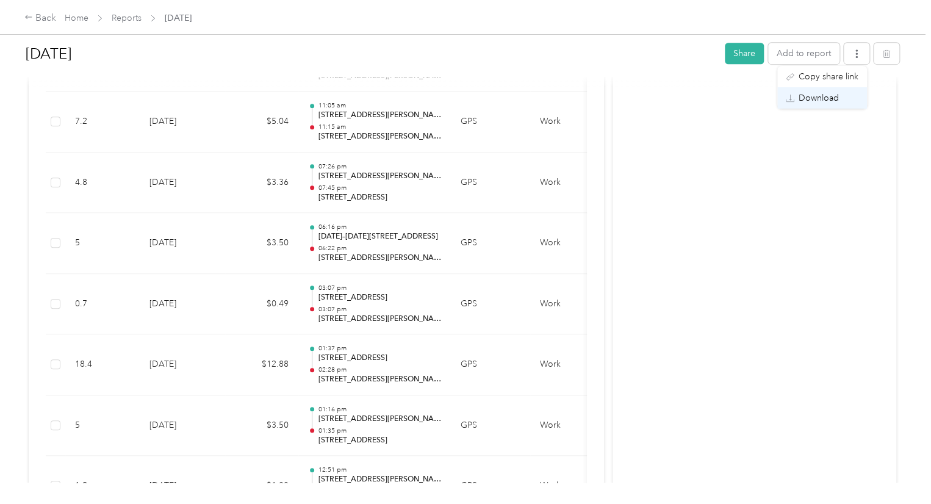 This screenshot has width=931, height=504. What do you see at coordinates (379, 348) in the screenshot?
I see `p: 01:37 pm` at bounding box center [379, 348].